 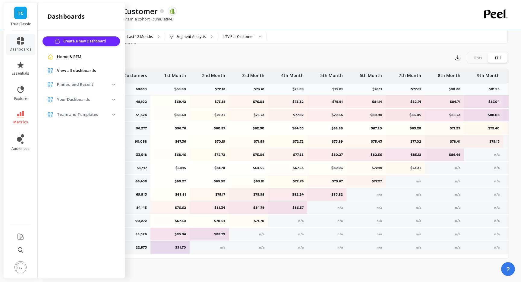 What do you see at coordinates (170, 155) in the screenshot?
I see `p: $68.46` at bounding box center [170, 155].